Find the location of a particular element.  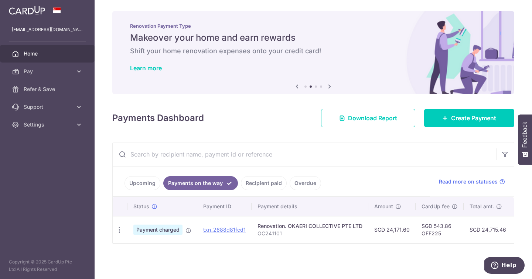

a: Learn more is located at coordinates (146, 68).